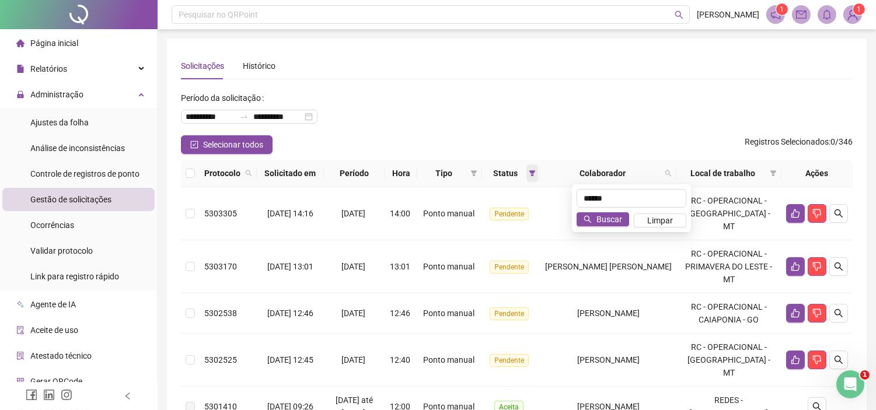 The image size is (876, 410). What do you see at coordinates (817, 173) in the screenshot?
I see `div: Ações` at bounding box center [817, 173].